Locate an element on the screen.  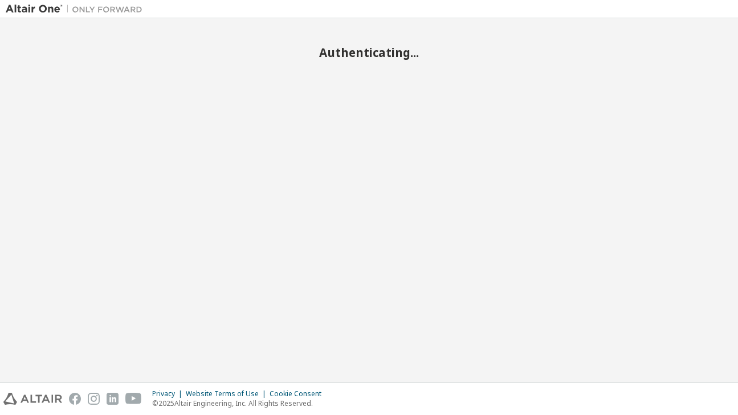
div: Cookie Consent is located at coordinates (298, 394).